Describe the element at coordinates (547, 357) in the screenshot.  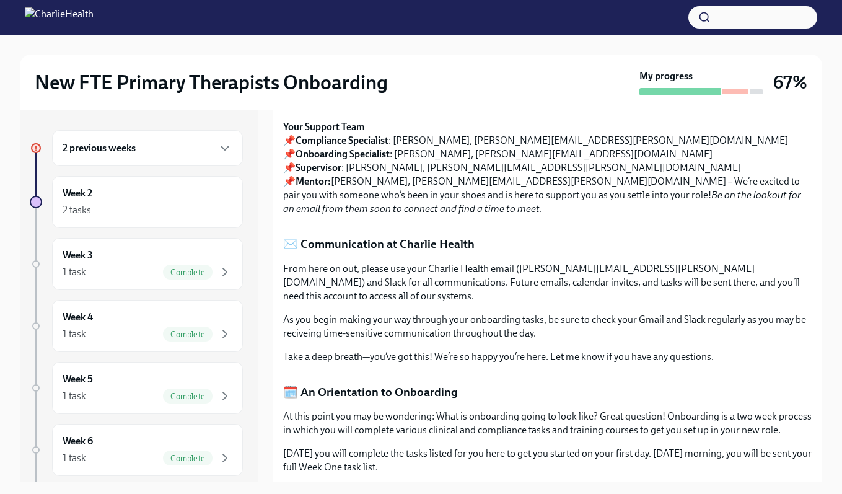
I see `p: Take a deep breath—you’ve got this! We’re so happy you’re here. Let me know if you have any quest...` at that location.